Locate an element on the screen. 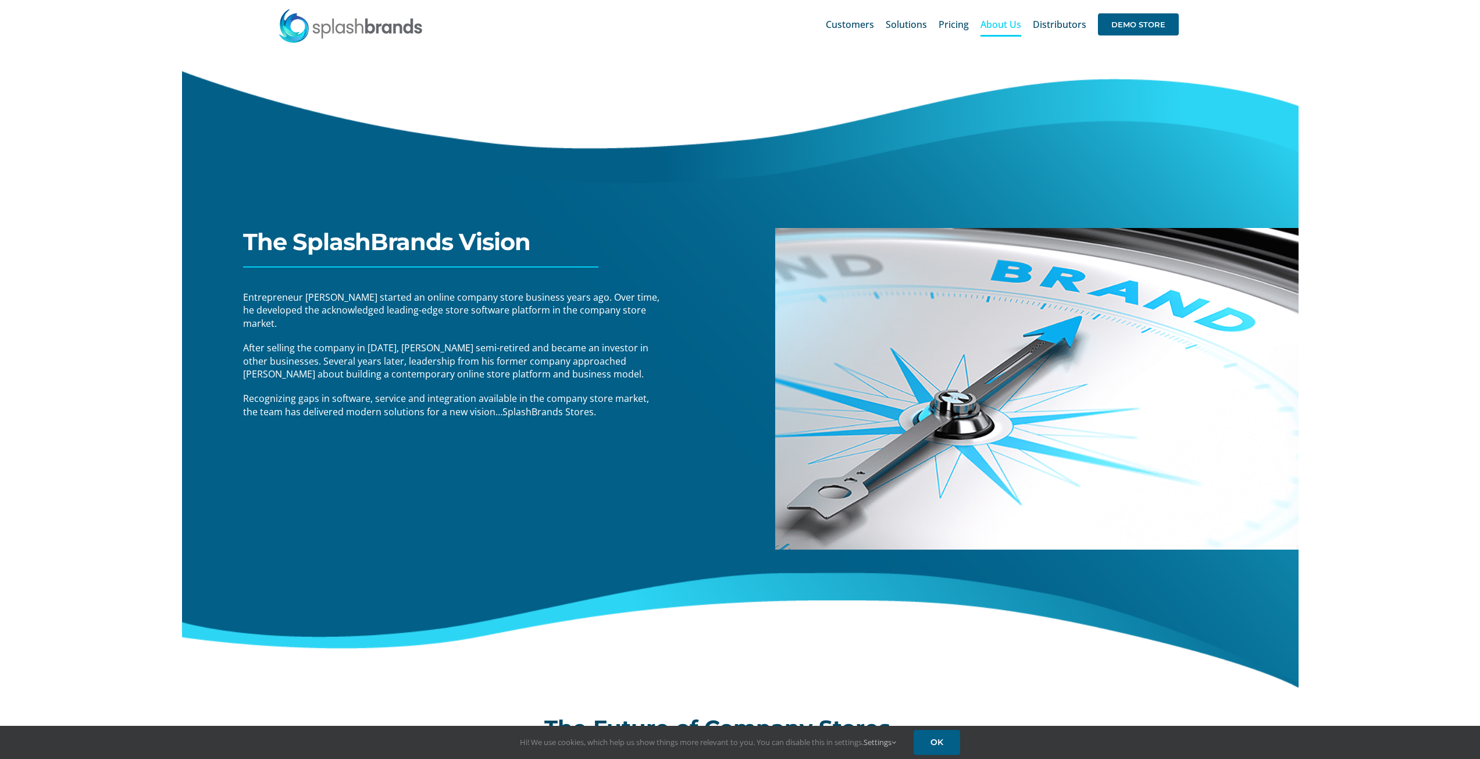  span: Recognizing gaps in software, service and integration available in the company store market, the ... is located at coordinates (446, 405).